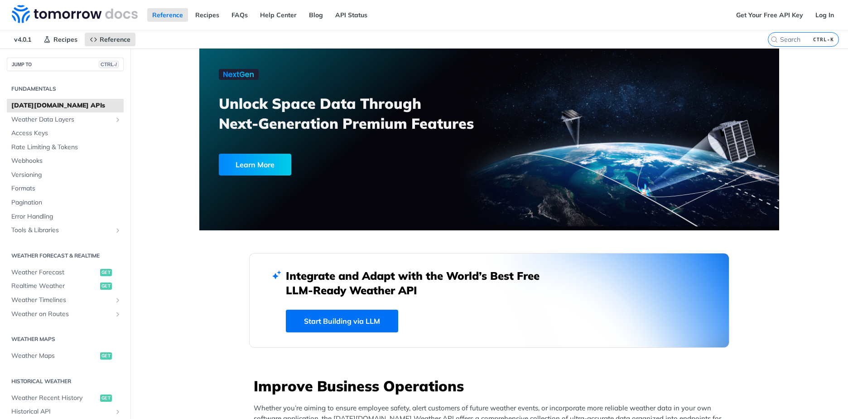  What do you see at coordinates (66, 189) in the screenshot?
I see `span: Formats` at bounding box center [66, 189].